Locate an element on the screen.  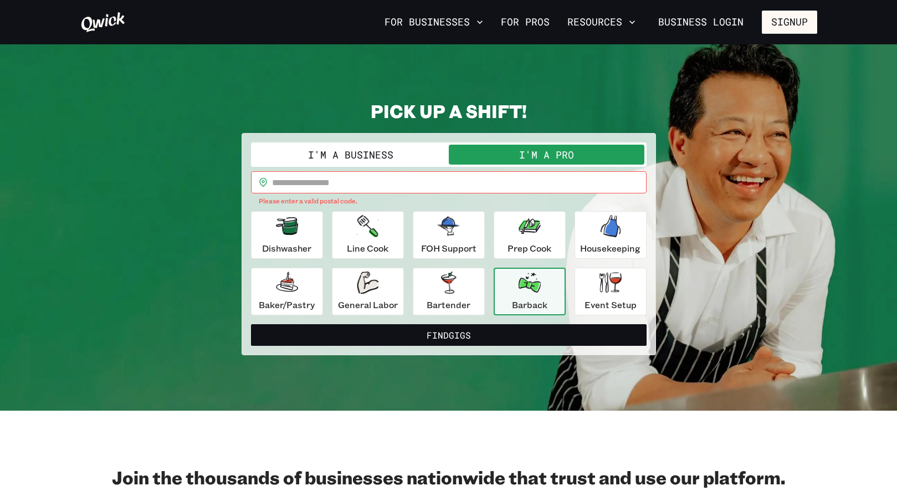
button: Resources is located at coordinates (601, 22).